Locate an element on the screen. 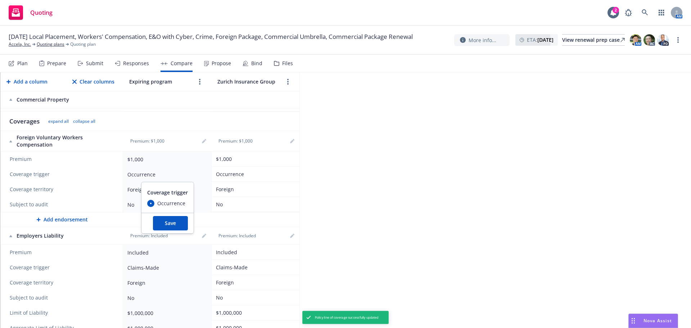 This screenshot has width=691, height=328. button: Add endorsement is located at coordinates (62, 220).